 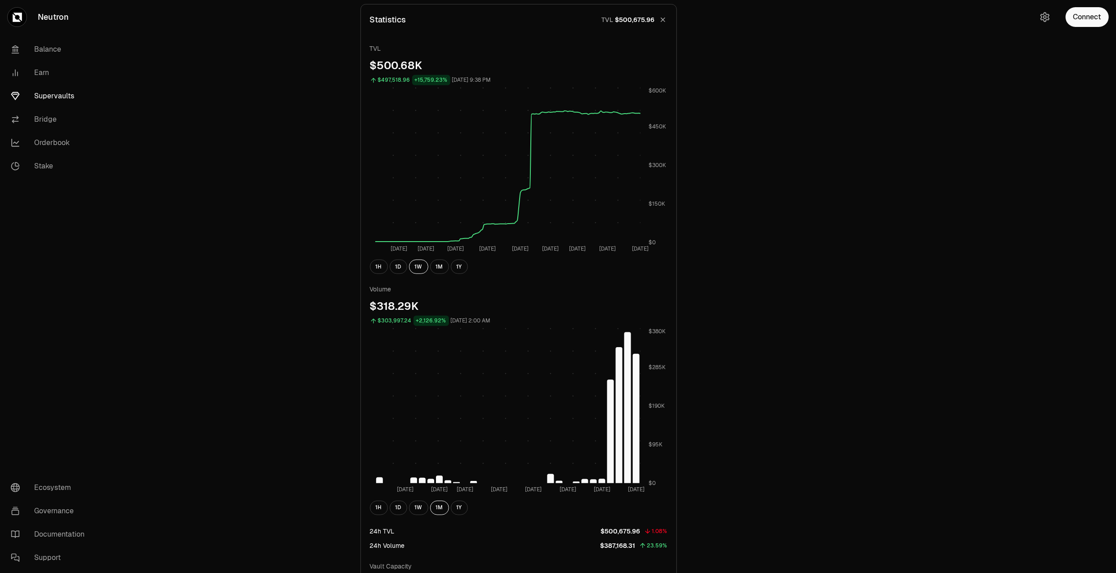 What do you see at coordinates (50, 120) in the screenshot?
I see `a: Bridge` at bounding box center [50, 120].